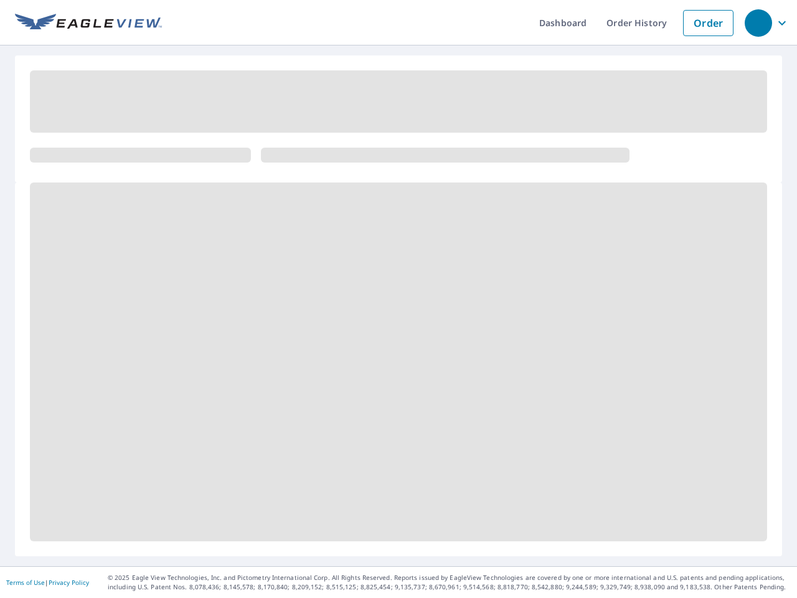 This screenshot has height=598, width=797. What do you see at coordinates (88, 23) in the screenshot?
I see `img: EV Logo` at bounding box center [88, 23].